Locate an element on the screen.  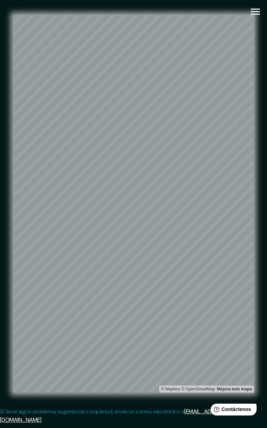
a: Map feedback is located at coordinates (234, 389).